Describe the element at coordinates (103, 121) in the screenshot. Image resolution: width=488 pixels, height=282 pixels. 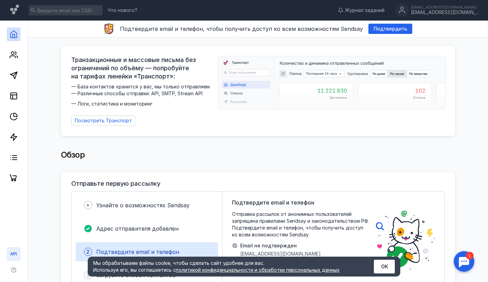
I see `span: Посмотреть Транспорт` at that location.